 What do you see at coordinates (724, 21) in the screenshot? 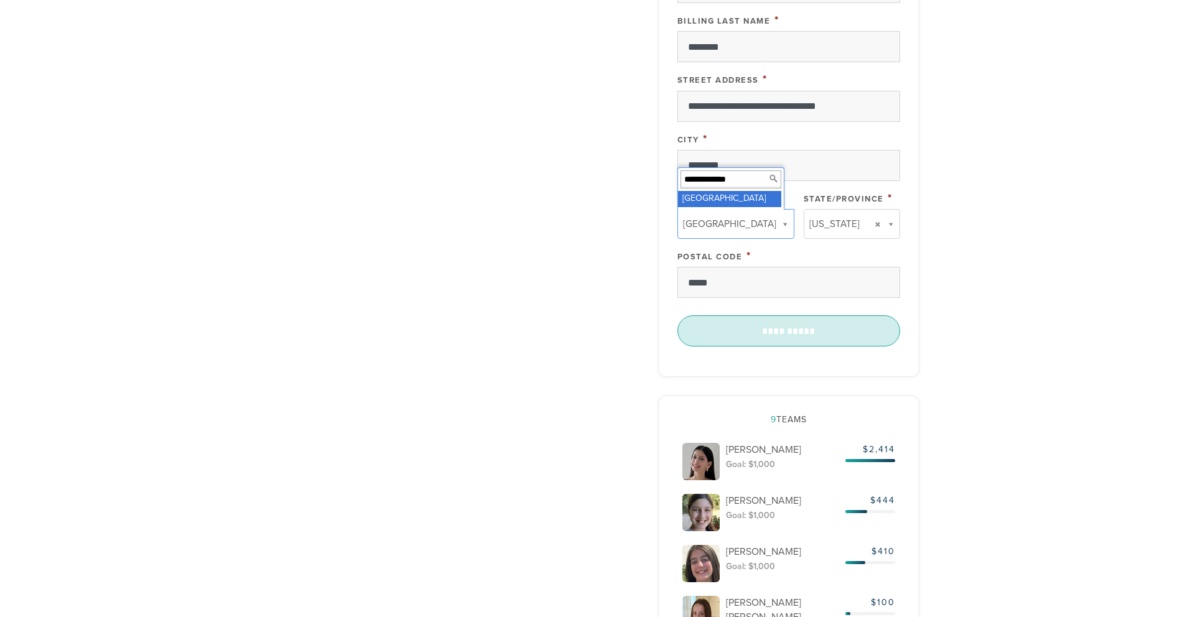
I see `label: Billing Last Name` at bounding box center [724, 21].